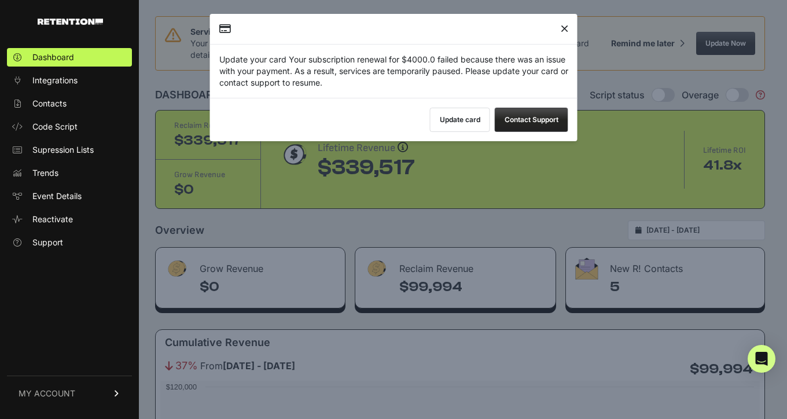 This screenshot has width=787, height=419. Describe the element at coordinates (57, 196) in the screenshot. I see `span: Event Details` at that location.